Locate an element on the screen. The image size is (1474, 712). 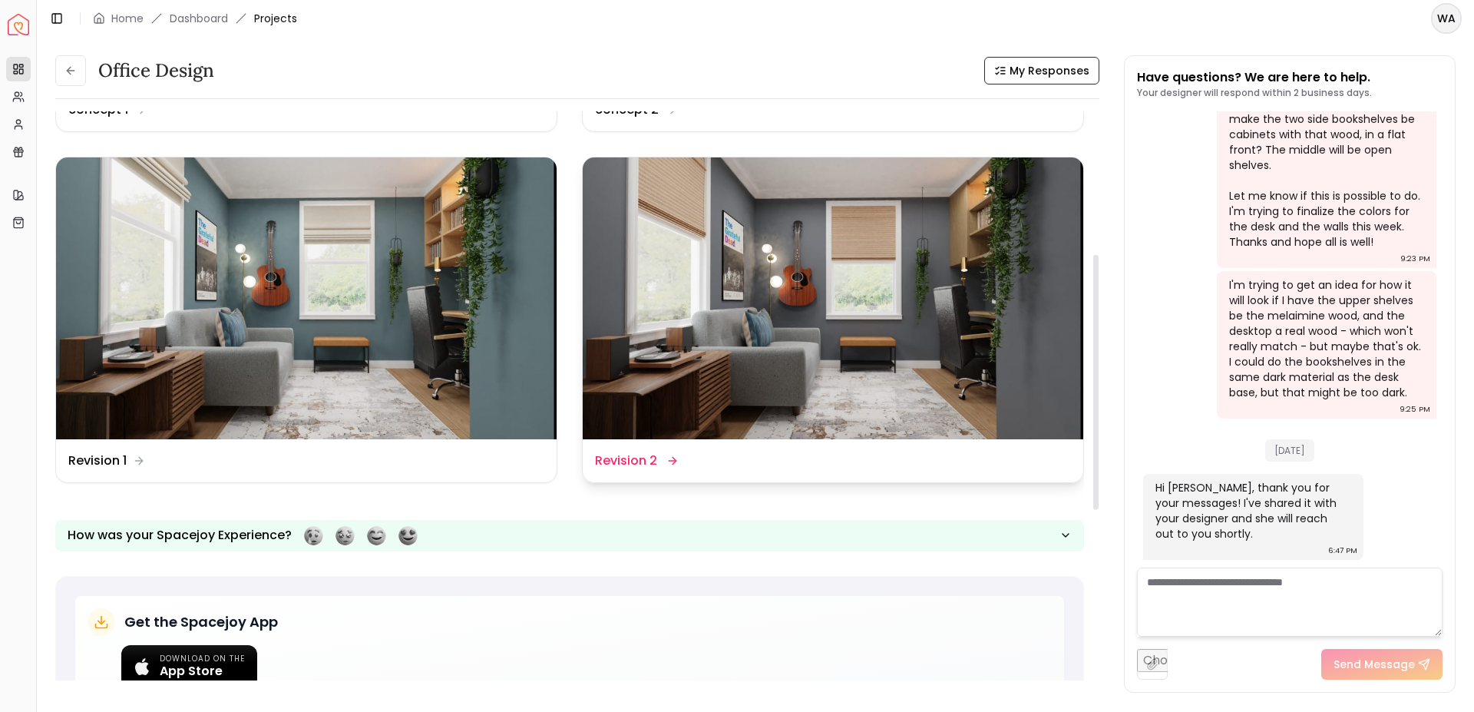
img: Spacejoy Logo is located at coordinates (18, 25).